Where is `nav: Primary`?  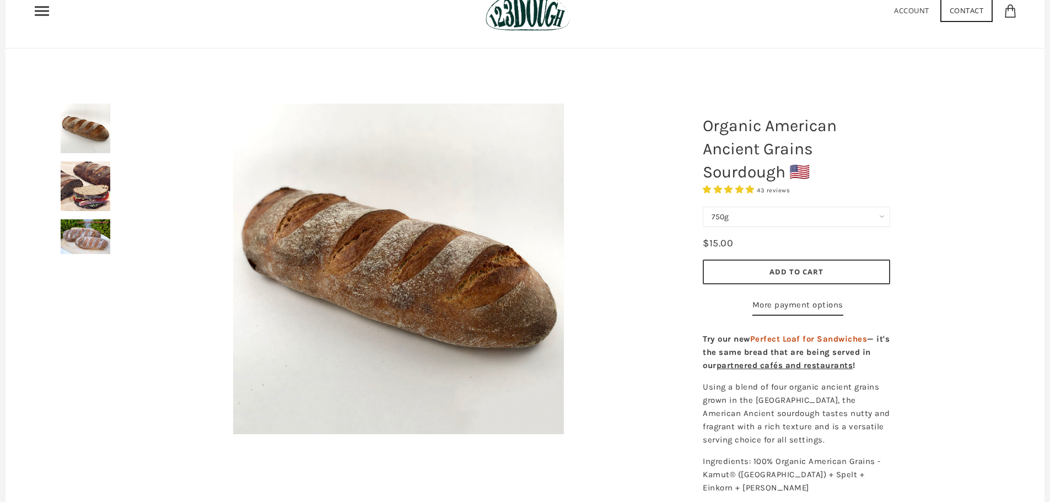
nav: Primary is located at coordinates (42, 11).